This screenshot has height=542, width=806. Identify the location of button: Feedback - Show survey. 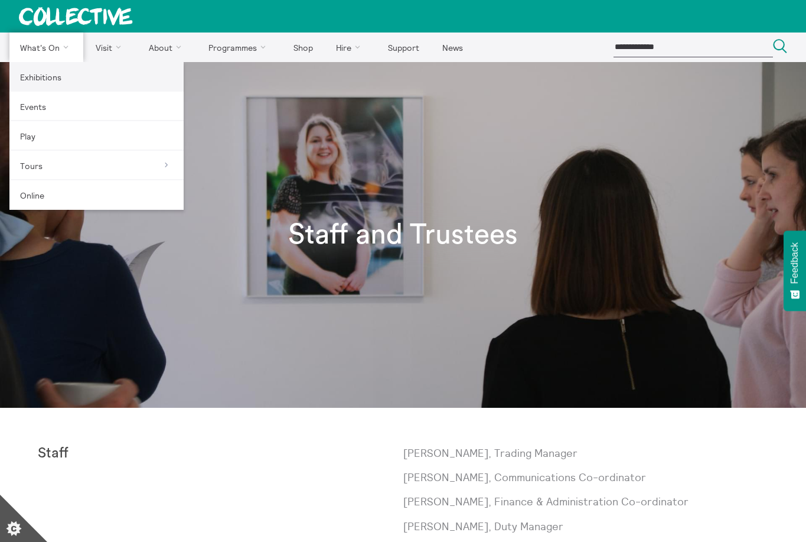
(795, 271).